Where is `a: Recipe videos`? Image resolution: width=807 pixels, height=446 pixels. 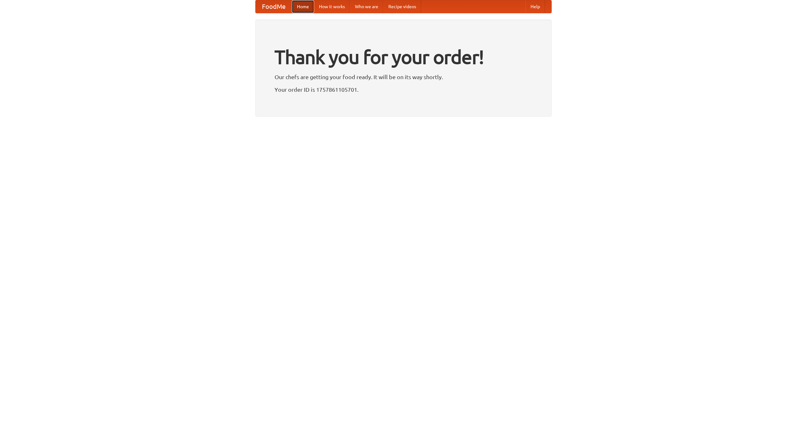
a: Recipe videos is located at coordinates (402, 7).